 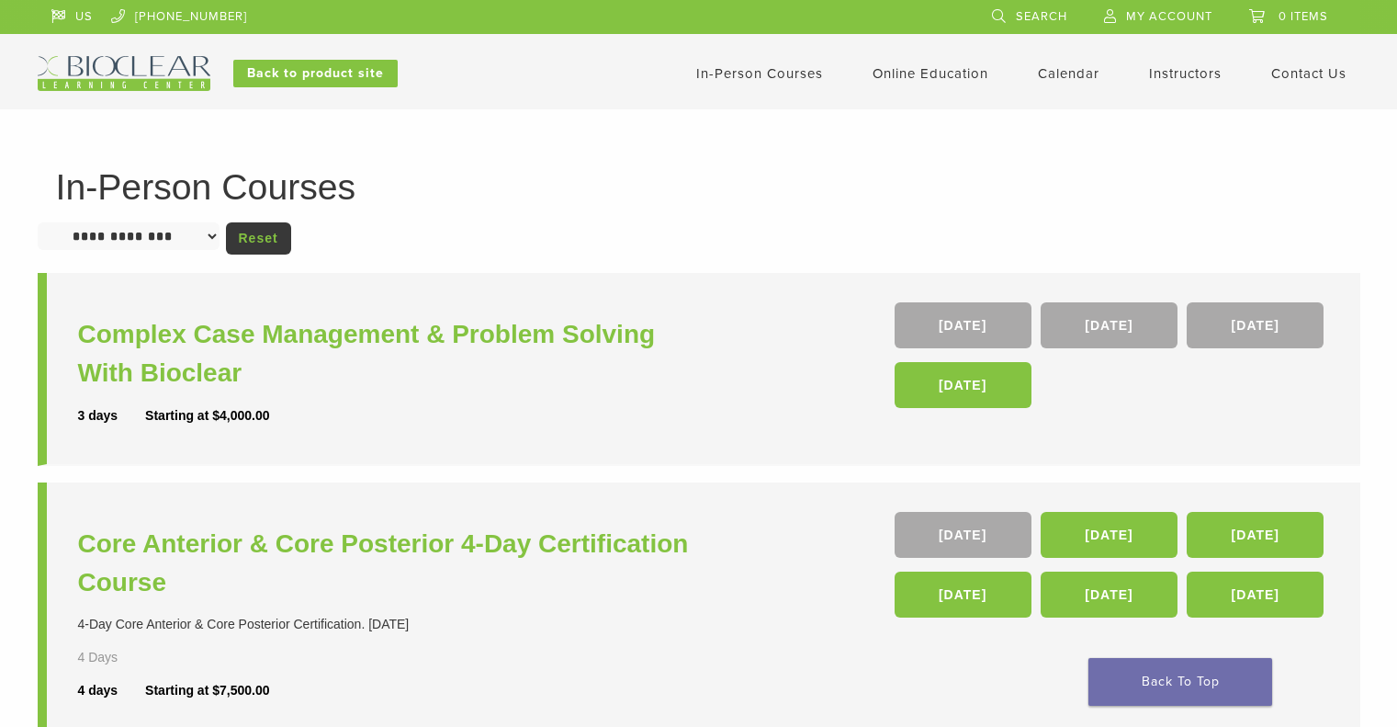 What do you see at coordinates (1042, 17) in the screenshot?
I see `span: Search` at bounding box center [1042, 17].